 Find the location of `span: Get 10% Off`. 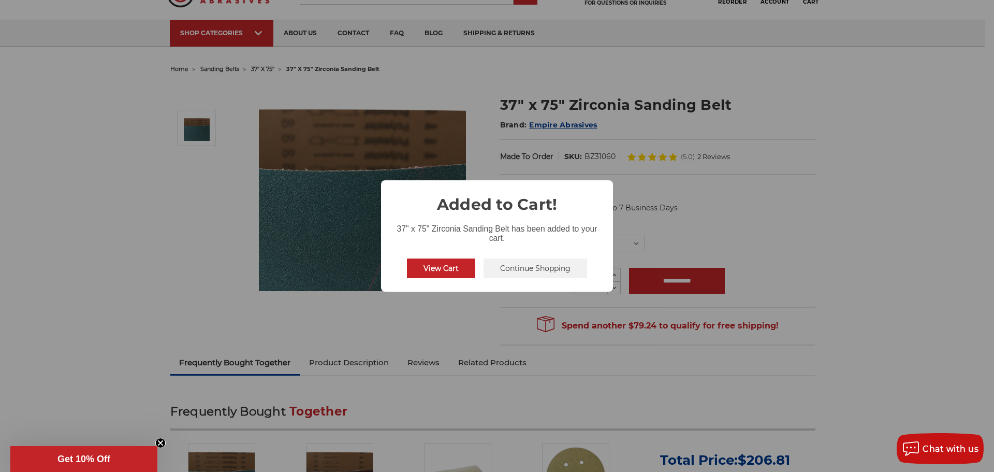

span: Get 10% Off is located at coordinates (84, 459).